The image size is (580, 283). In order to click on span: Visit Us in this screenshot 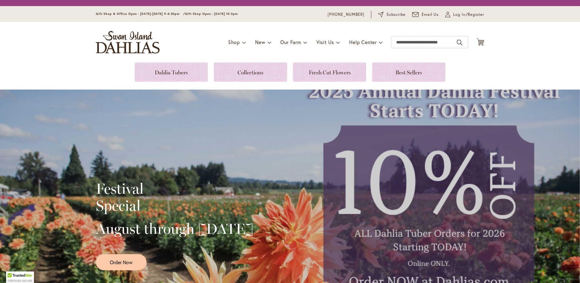, I will do `click(325, 42)`.